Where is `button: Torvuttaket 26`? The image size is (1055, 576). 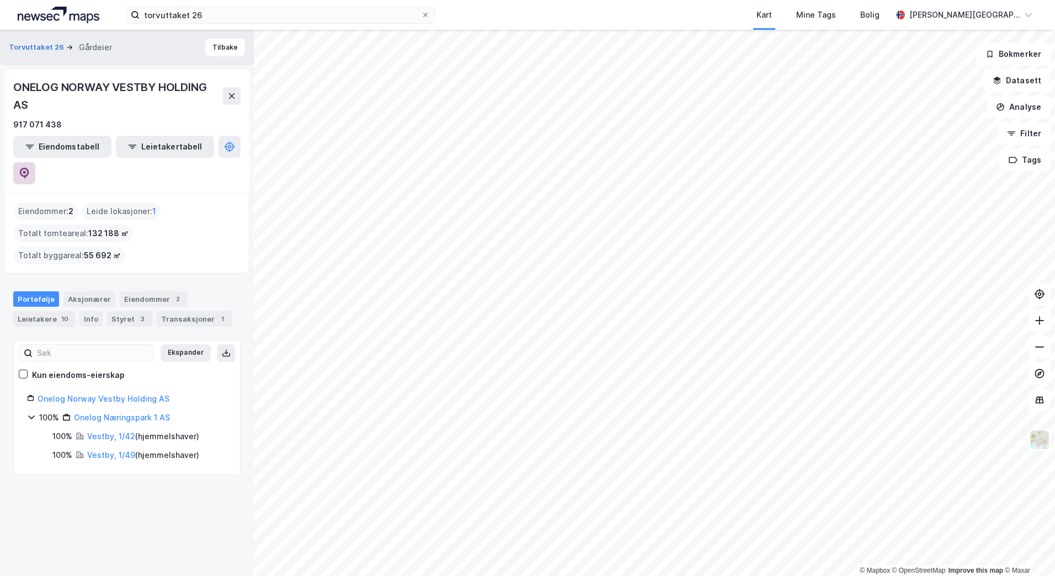
button: Torvuttaket 26 is located at coordinates (38, 47).